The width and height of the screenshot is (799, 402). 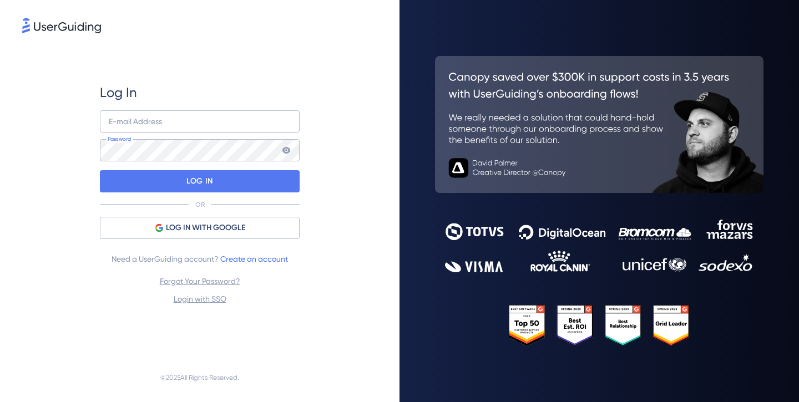 What do you see at coordinates (600, 246) in the screenshot?
I see `img: 9302ce2ac39453076f5bc0f2f2ca889b.svg` at bounding box center [600, 246].